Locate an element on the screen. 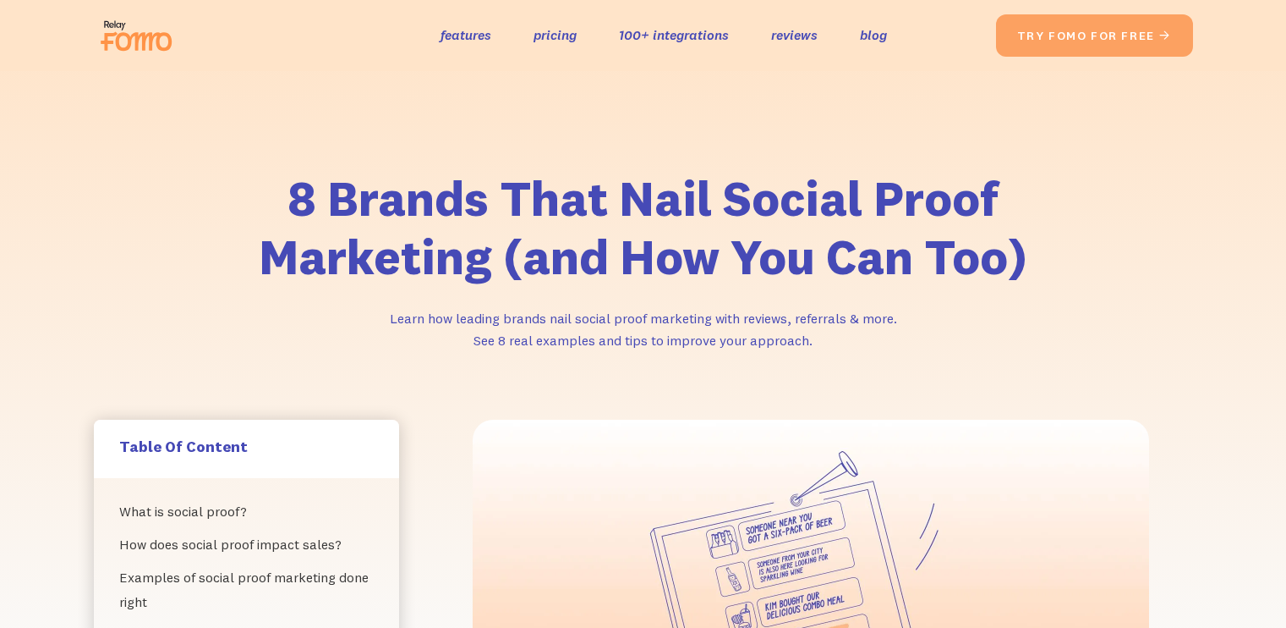 The image size is (1286, 628). h1: 8 Brands That Nail Social Proof Marketing (and How You Can Too) is located at coordinates (644, 227).